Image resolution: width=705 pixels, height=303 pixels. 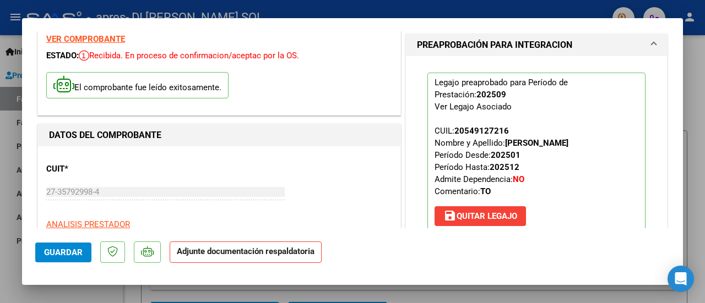 I want to click on strong: DATOS DEL COMPROBANTE, so click(x=105, y=135).